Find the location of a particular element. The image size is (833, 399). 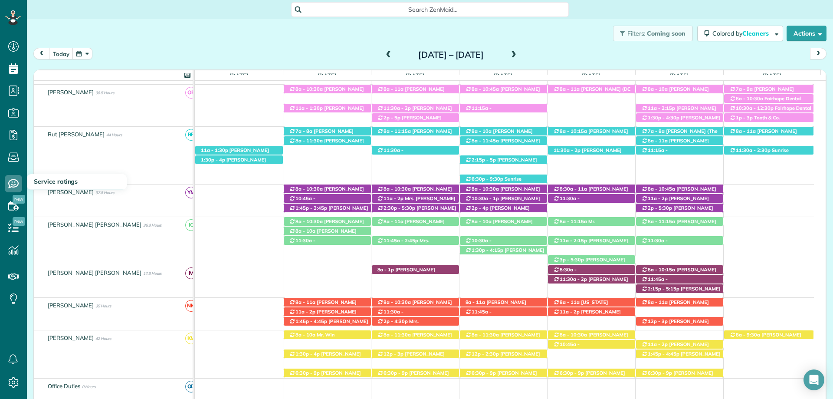

span: 6:30p - 9:30p is located at coordinates (487, 179).